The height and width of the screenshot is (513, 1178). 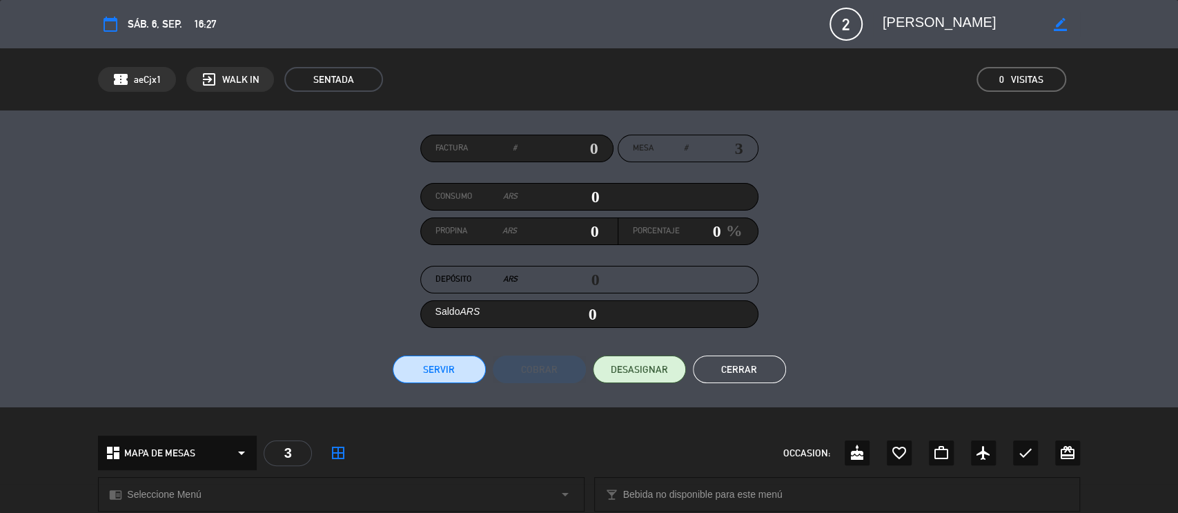 I want to click on i: chrome_reader_mode, so click(x=115, y=494).